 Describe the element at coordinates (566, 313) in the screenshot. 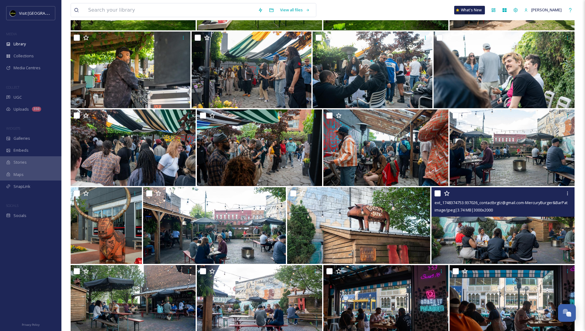

I see `button: Open Chat` at that location.